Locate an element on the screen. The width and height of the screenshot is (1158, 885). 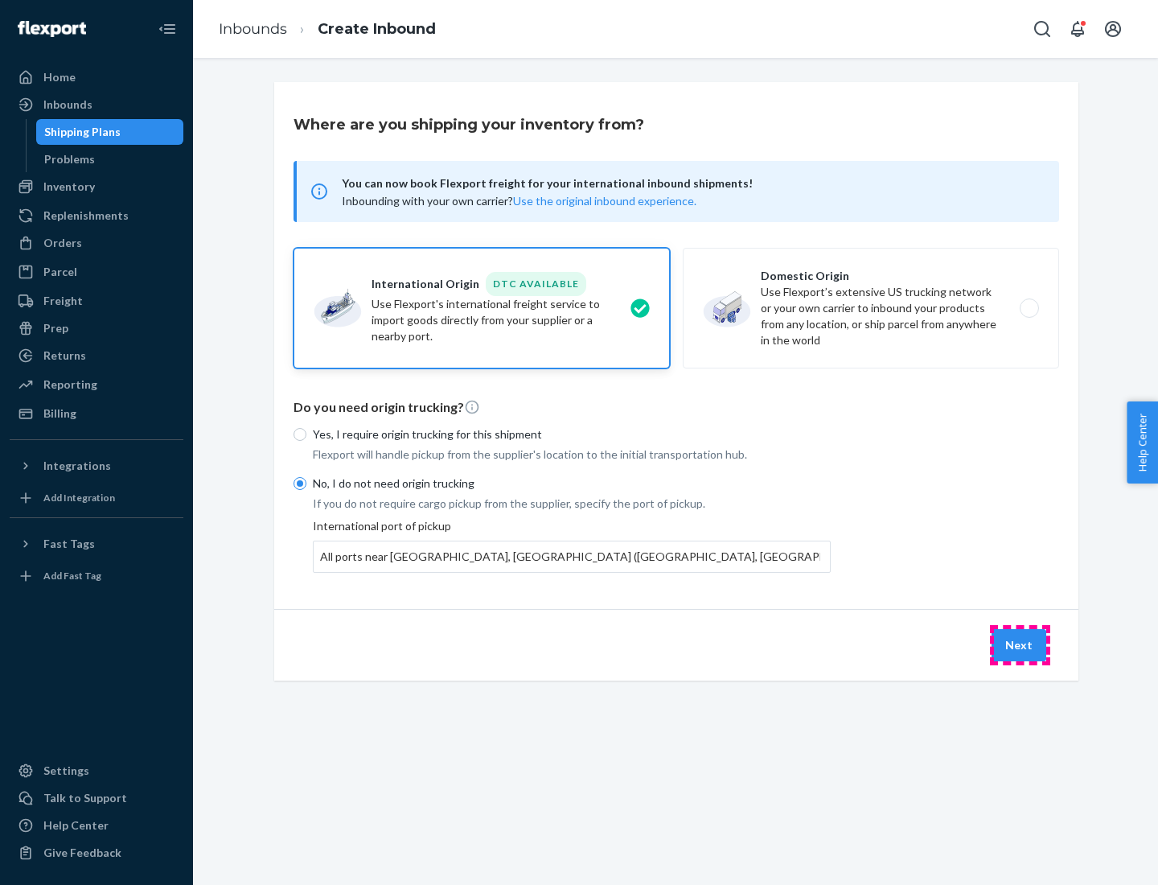
div: Billing is located at coordinates (60, 413).